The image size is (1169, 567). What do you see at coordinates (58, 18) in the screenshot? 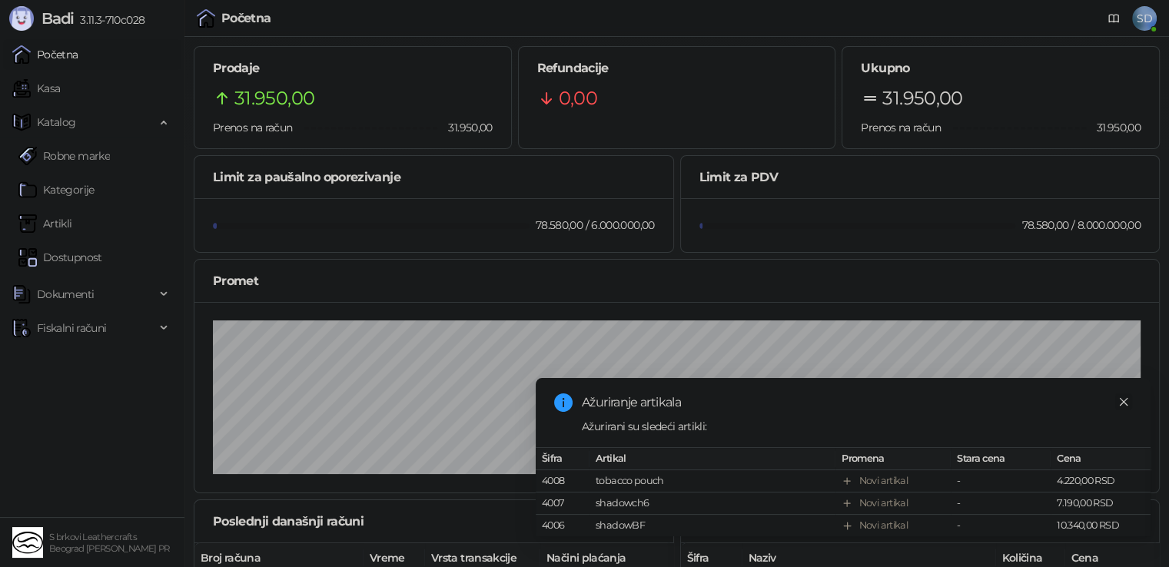
I see `span: Badi` at bounding box center [58, 18].